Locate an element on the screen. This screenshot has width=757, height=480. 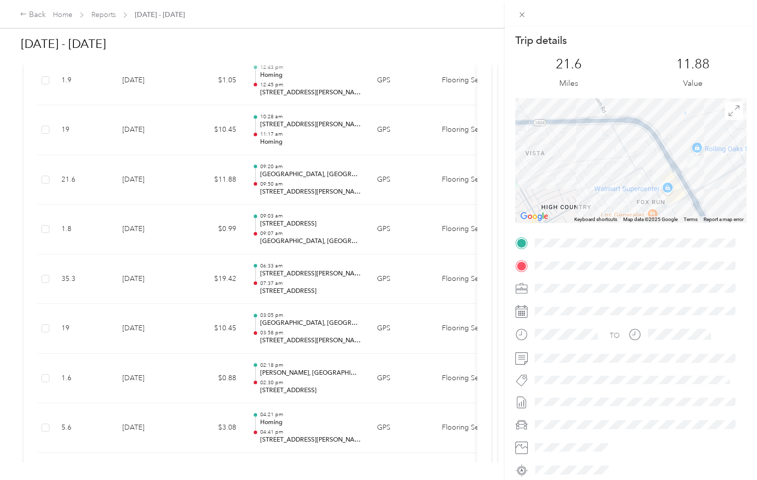
p: 11.88 is located at coordinates (693, 64).